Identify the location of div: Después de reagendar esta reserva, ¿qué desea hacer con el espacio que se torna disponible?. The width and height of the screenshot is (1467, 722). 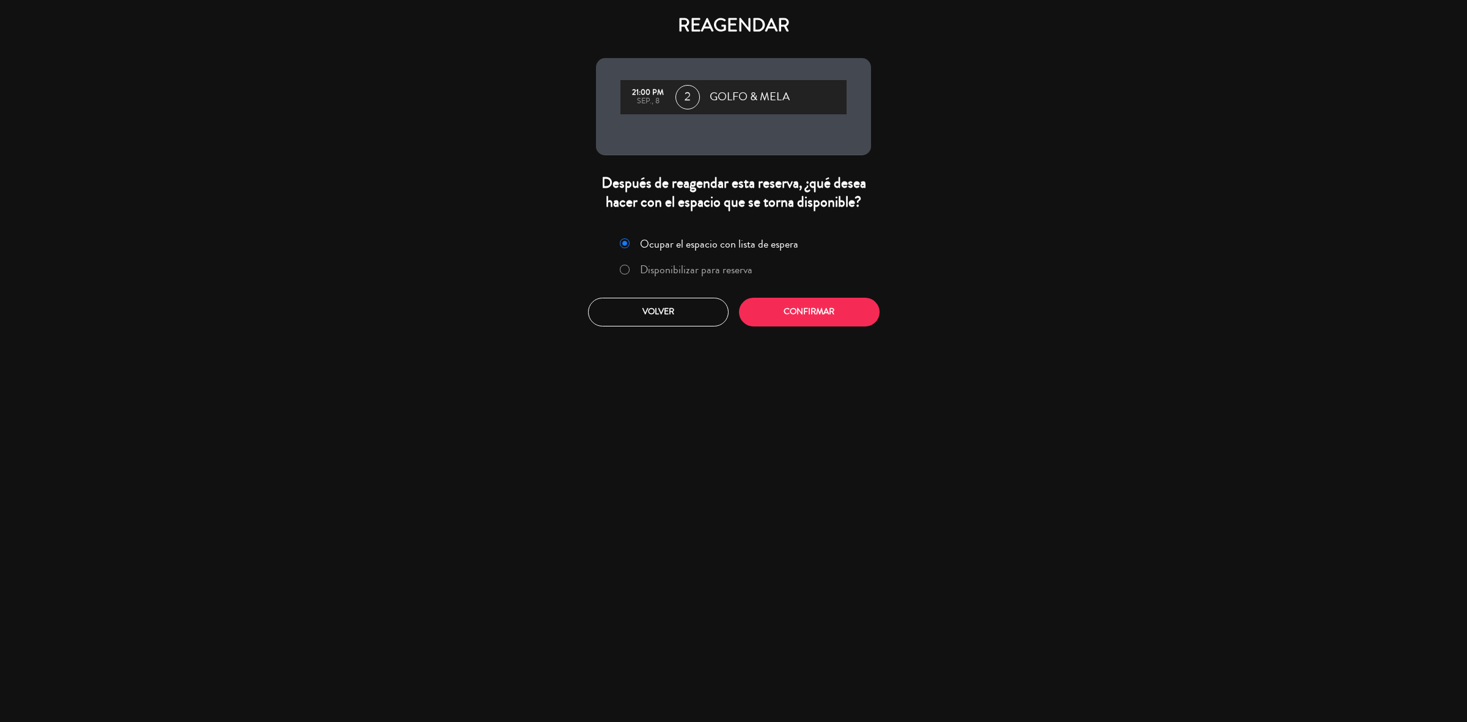
(734, 193).